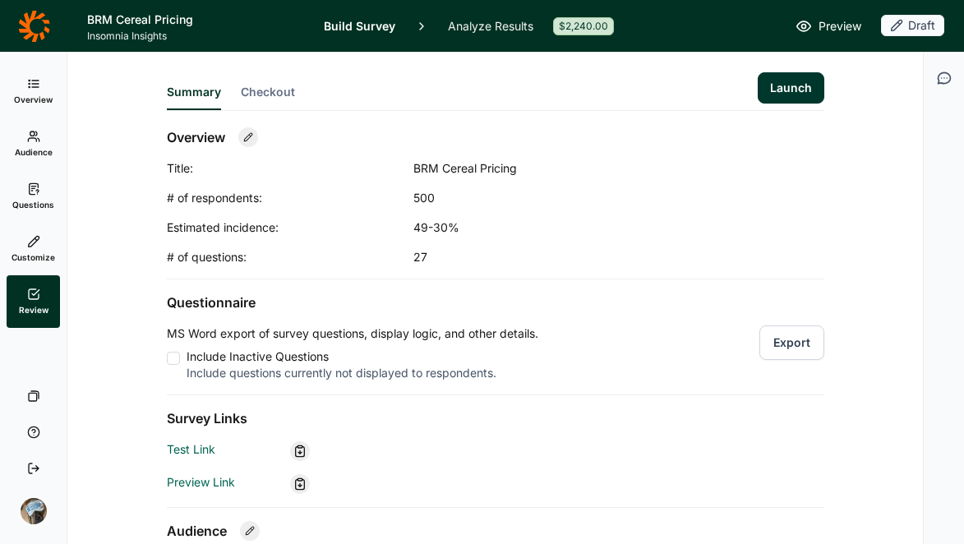 This screenshot has height=544, width=964. Describe the element at coordinates (197, 531) in the screenshot. I see `h2: Audience` at that location.